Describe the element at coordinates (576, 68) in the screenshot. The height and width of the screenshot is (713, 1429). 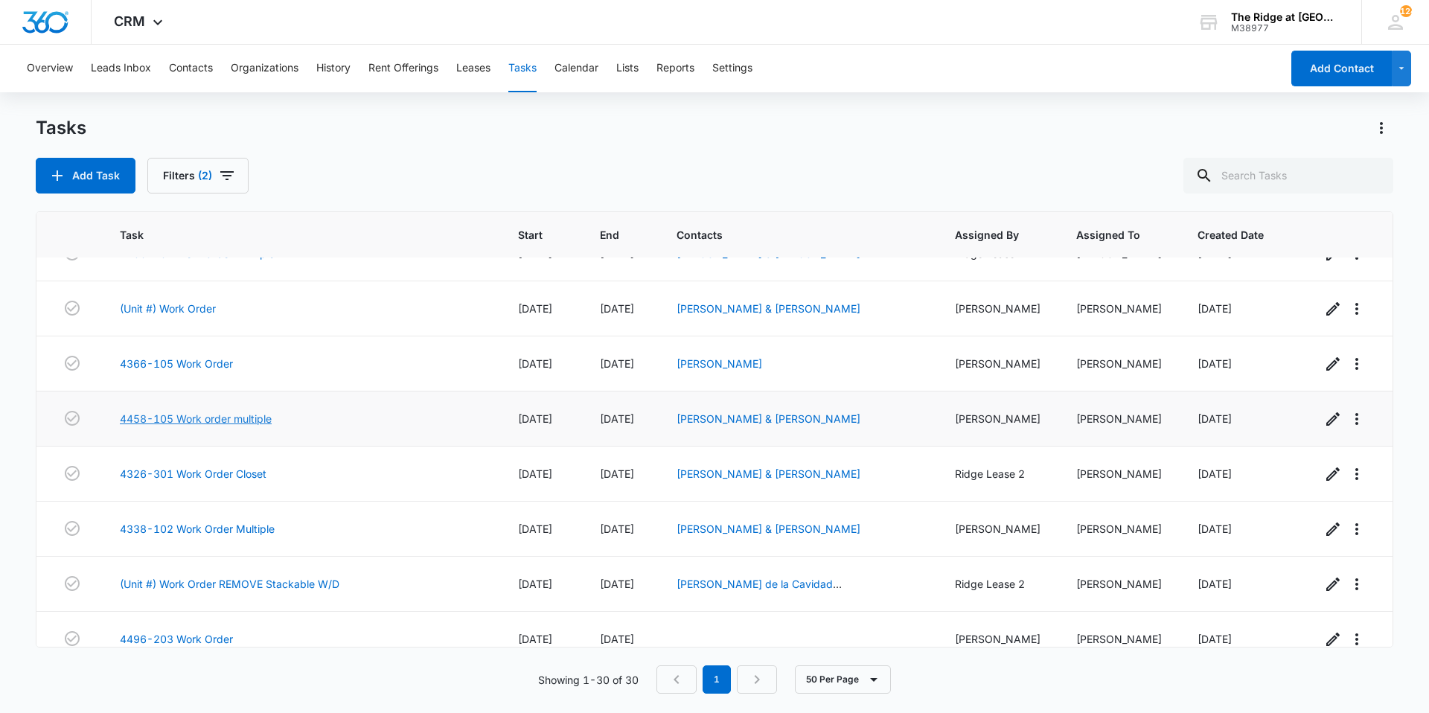
I see `button: Calendar` at that location.